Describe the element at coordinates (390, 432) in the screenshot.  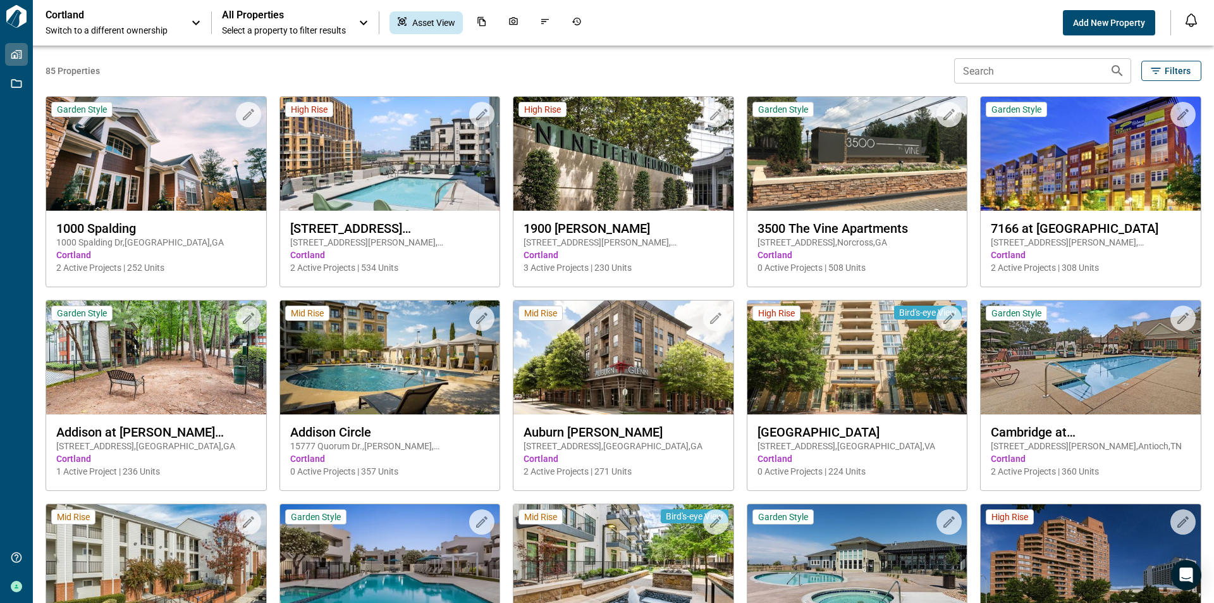
I see `span: Addison Circle` at that location.